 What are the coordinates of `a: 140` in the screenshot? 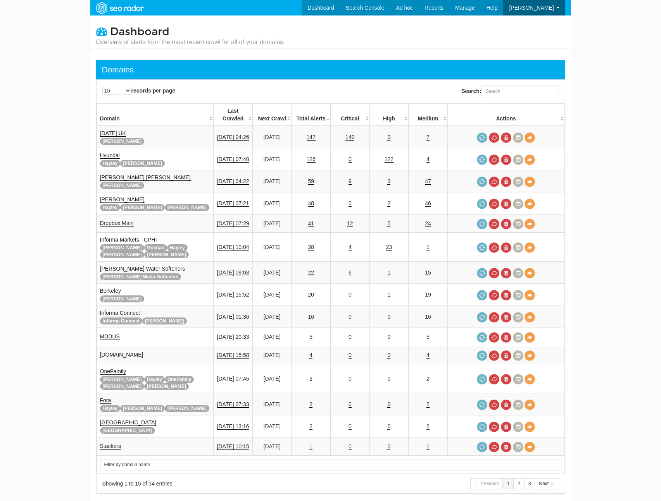 It's located at (349, 137).